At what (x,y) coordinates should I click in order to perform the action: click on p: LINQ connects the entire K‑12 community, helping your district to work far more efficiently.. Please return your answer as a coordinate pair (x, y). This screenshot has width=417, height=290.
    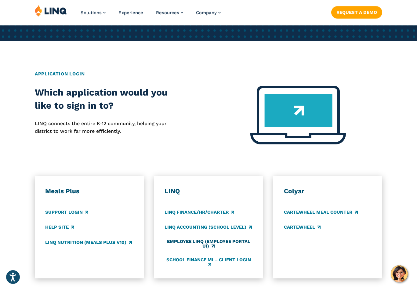
    Looking at the image, I should click on (104, 127).